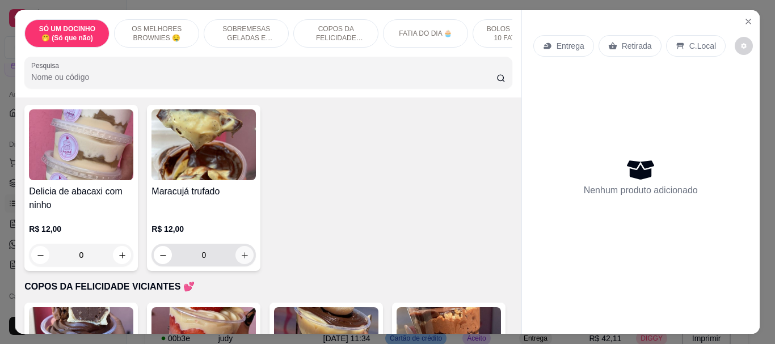 The height and width of the screenshot is (344, 775). Describe the element at coordinates (515, 33) in the screenshot. I see `p: BOLOS INTEIROS 10 FATIAS 🥳` at that location.